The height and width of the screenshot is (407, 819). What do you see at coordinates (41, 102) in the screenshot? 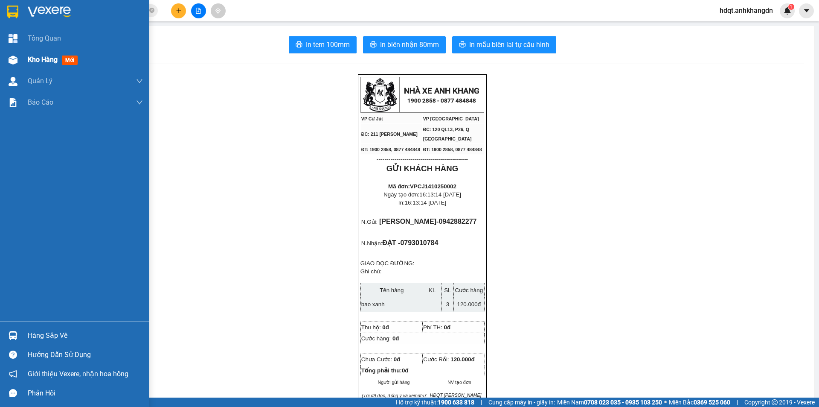
I see `span: Báo cáo` at bounding box center [41, 102].